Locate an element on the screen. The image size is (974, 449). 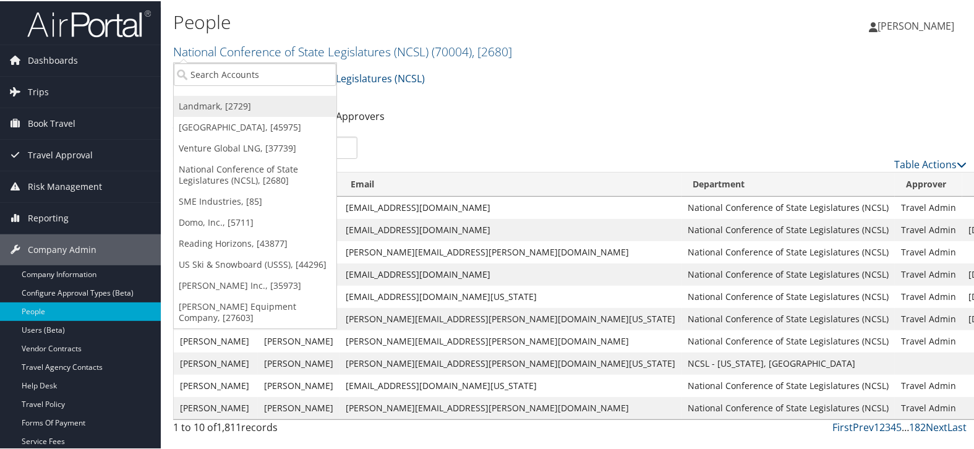
a: 1 is located at coordinates (877, 426).